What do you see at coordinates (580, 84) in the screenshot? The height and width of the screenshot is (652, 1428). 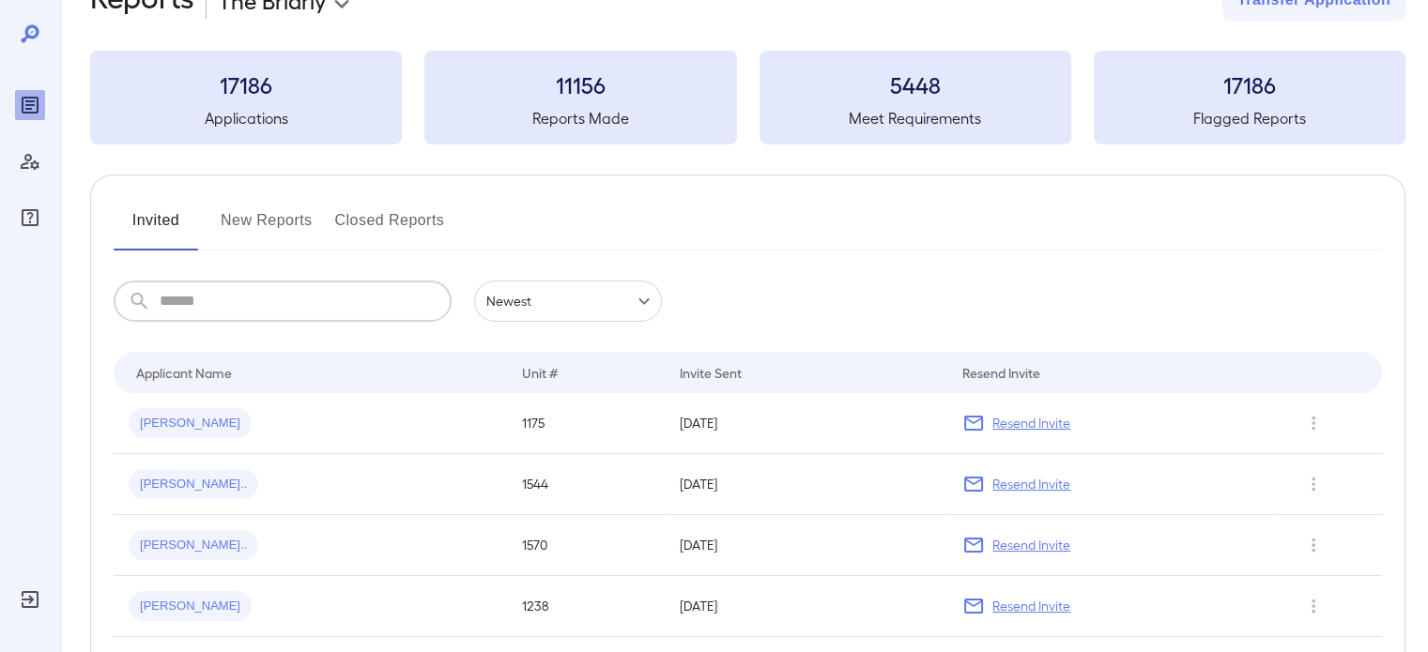 I see `h3: 11156` at bounding box center [580, 84].